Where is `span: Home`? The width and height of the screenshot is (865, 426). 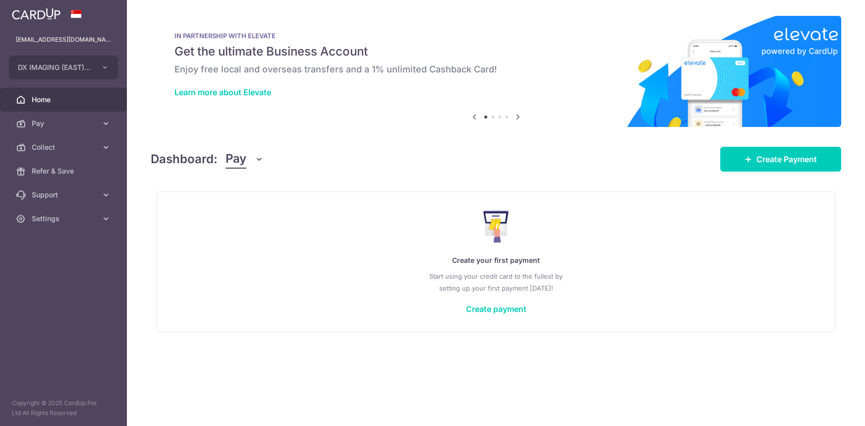 span: Home is located at coordinates (64, 100).